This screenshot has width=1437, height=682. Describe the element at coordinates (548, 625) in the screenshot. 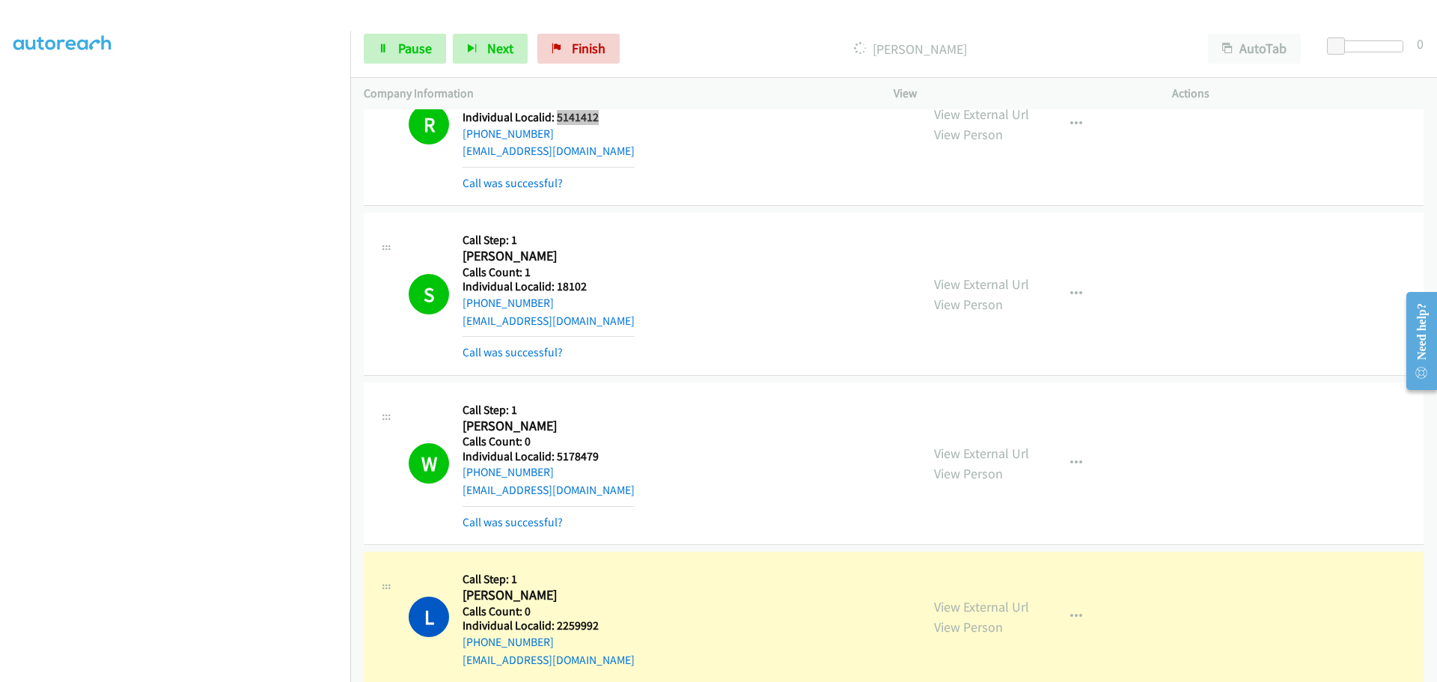

I see `h5: Individual Localid: 2259992` at that location.